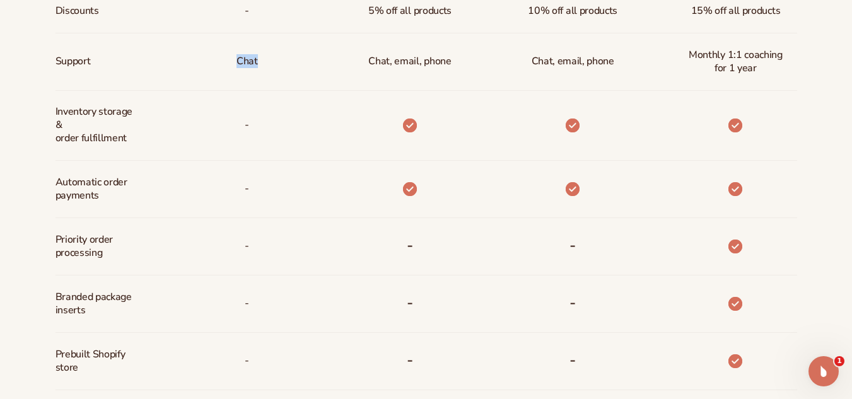 This screenshot has width=852, height=399. Describe the element at coordinates (97, 304) in the screenshot. I see `span: Branded package inserts` at that location.